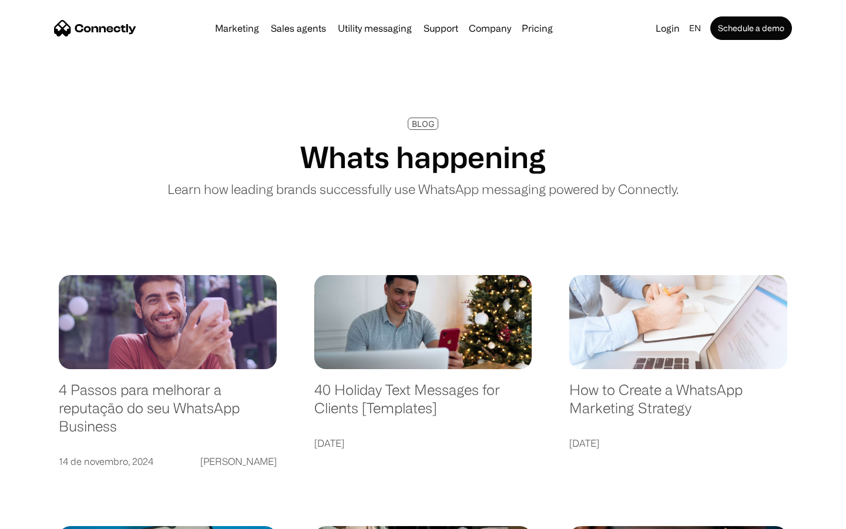  What do you see at coordinates (751, 28) in the screenshot?
I see `a: Schedule a demo` at bounding box center [751, 28].